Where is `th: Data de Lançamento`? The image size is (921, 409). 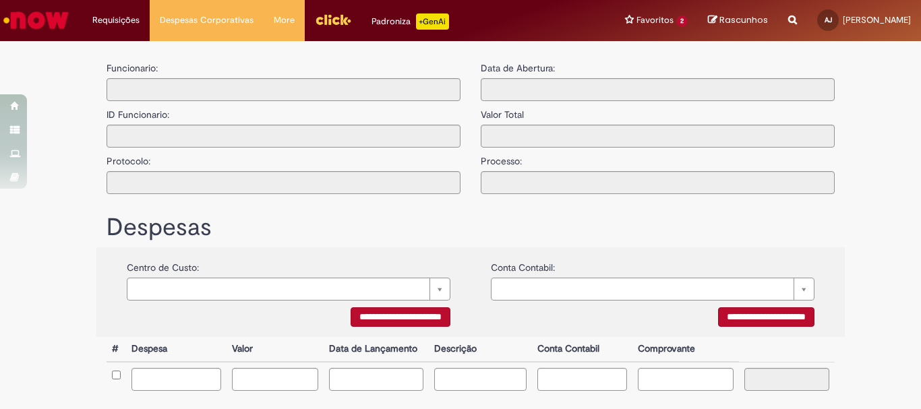
th: Data de Lançamento is located at coordinates (376, 349).